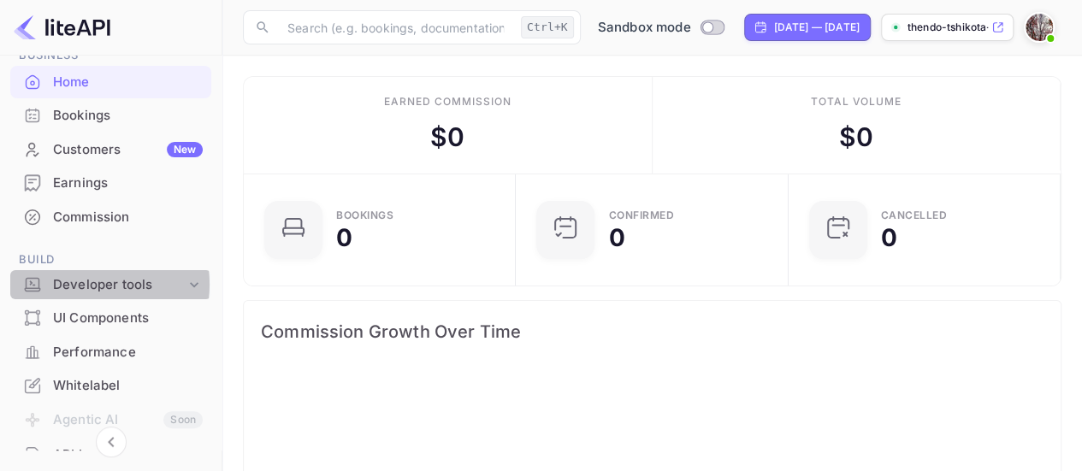 Image resolution: width=1082 pixels, height=471 pixels. What do you see at coordinates (62, 27) in the screenshot?
I see `img: LiteAPI logo` at bounding box center [62, 27].